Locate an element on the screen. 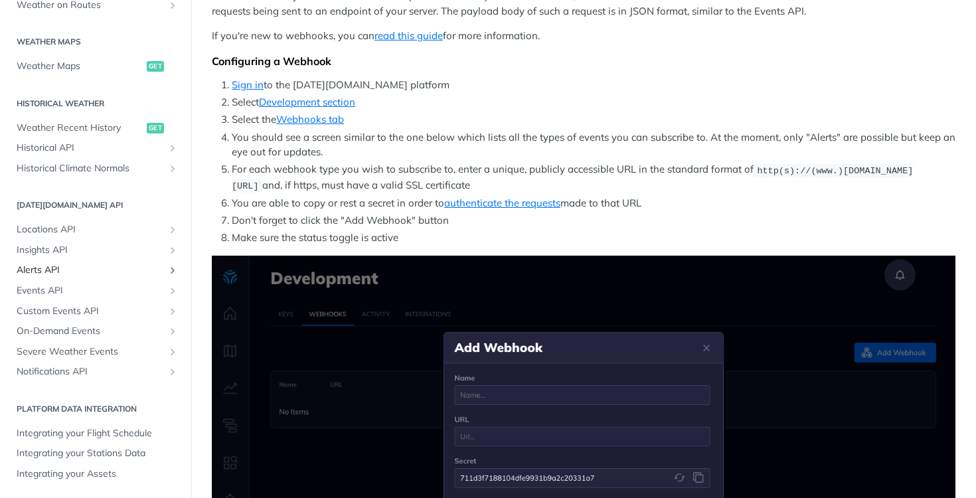 Image resolution: width=976 pixels, height=498 pixels. li: Don't forget to click the "Add Webhook" button is located at coordinates (593, 220).